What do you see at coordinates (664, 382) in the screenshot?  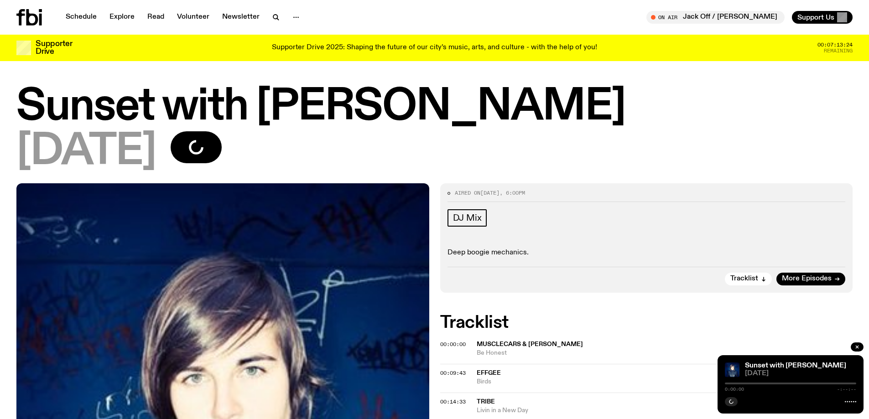 I see `span: Birds` at bounding box center [664, 382].